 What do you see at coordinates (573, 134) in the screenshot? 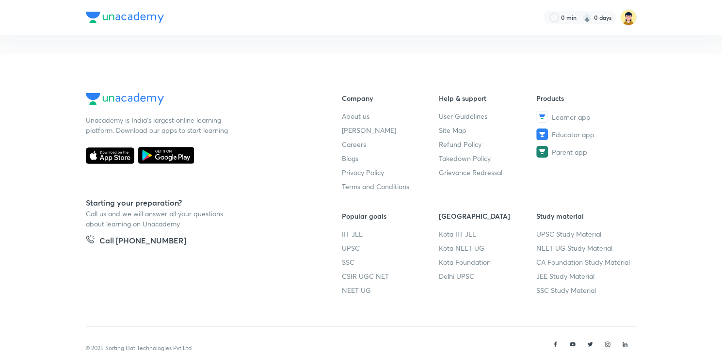
I see `span: Educator app` at bounding box center [573, 134].